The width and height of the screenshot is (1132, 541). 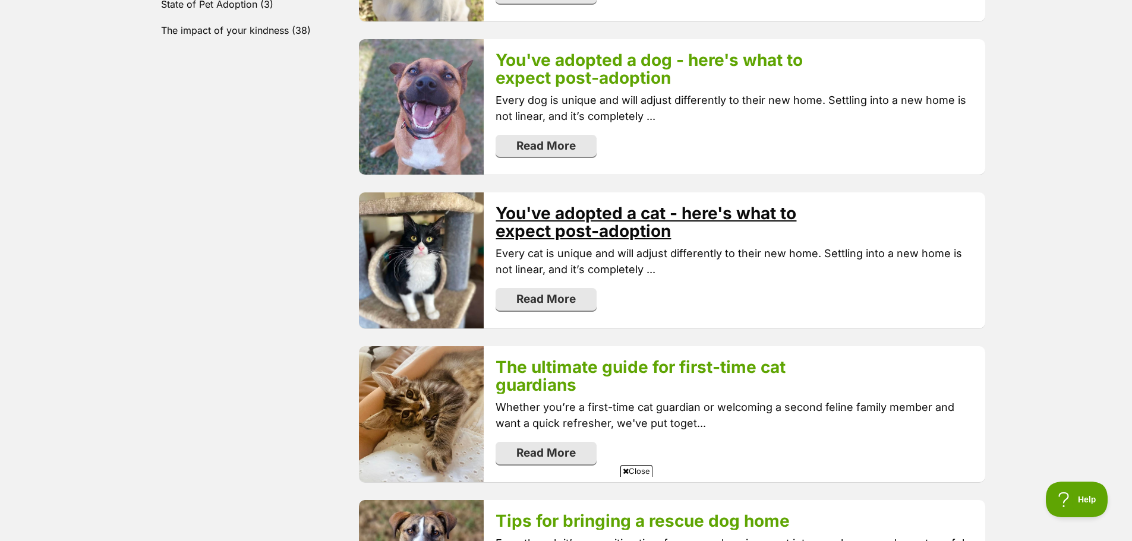 I want to click on a: You've adopted a dog - here's what to expect post-adoption, so click(x=649, y=69).